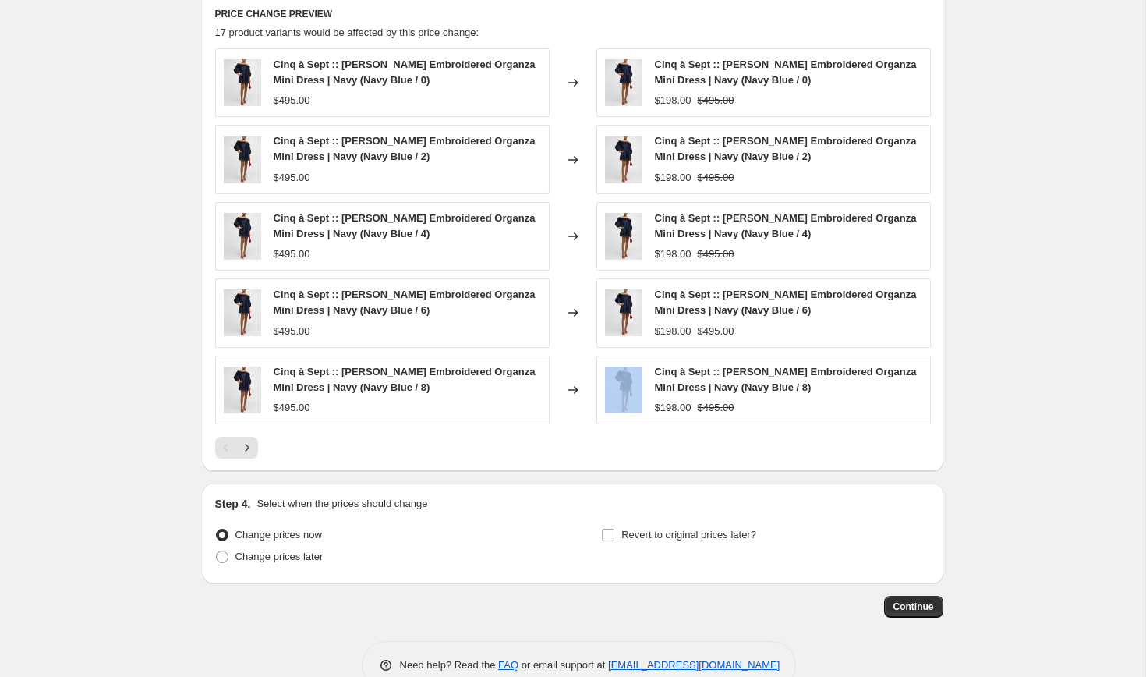 The width and height of the screenshot is (1146, 677). Describe the element at coordinates (278, 534) in the screenshot. I see `span: Change prices now` at that location.